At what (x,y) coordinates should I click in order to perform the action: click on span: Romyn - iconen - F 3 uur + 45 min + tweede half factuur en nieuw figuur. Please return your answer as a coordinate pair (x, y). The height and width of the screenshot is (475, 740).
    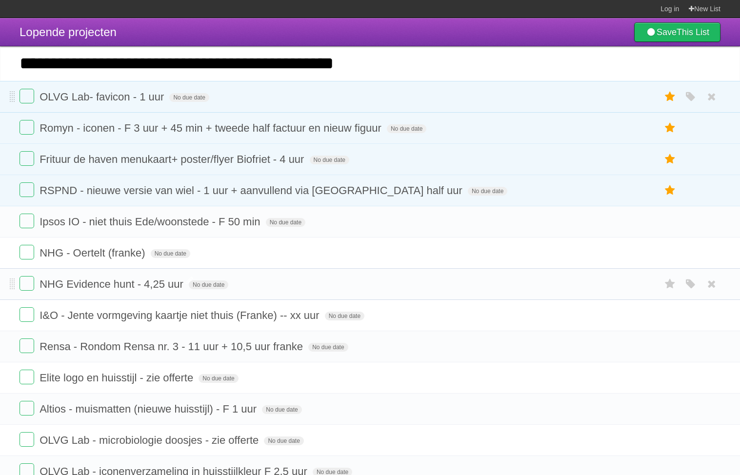
    Looking at the image, I should click on (212, 128).